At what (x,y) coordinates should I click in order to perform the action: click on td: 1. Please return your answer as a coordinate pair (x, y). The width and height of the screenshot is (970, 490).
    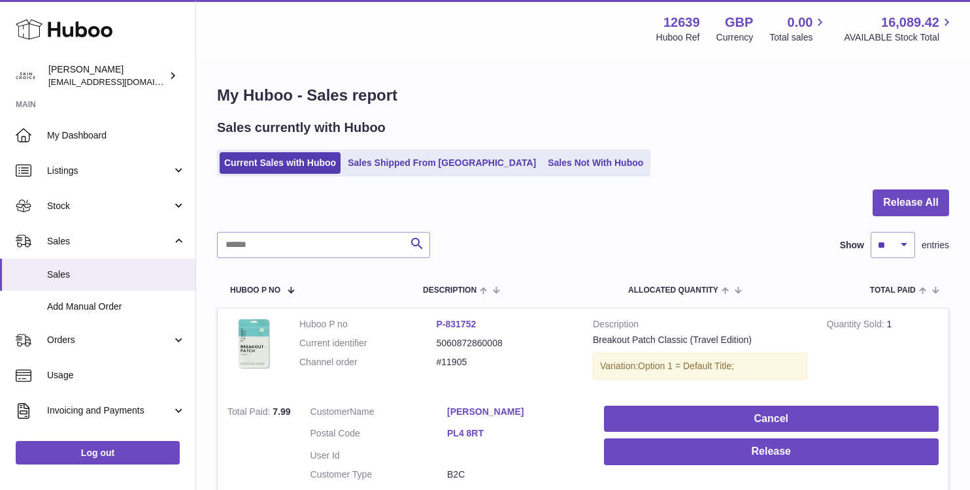
    Looking at the image, I should click on (883, 352).